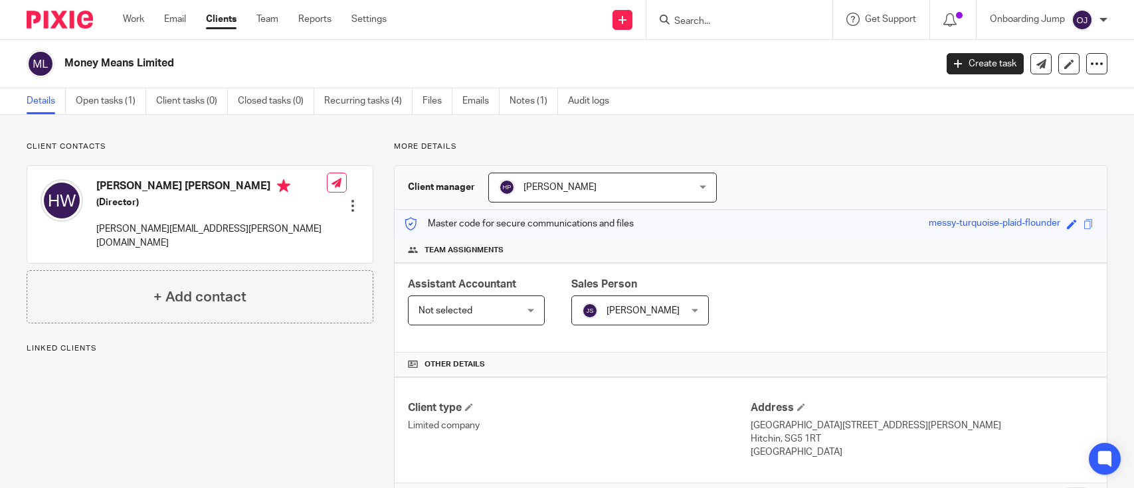 The width and height of the screenshot is (1134, 488). I want to click on a: Email, so click(175, 19).